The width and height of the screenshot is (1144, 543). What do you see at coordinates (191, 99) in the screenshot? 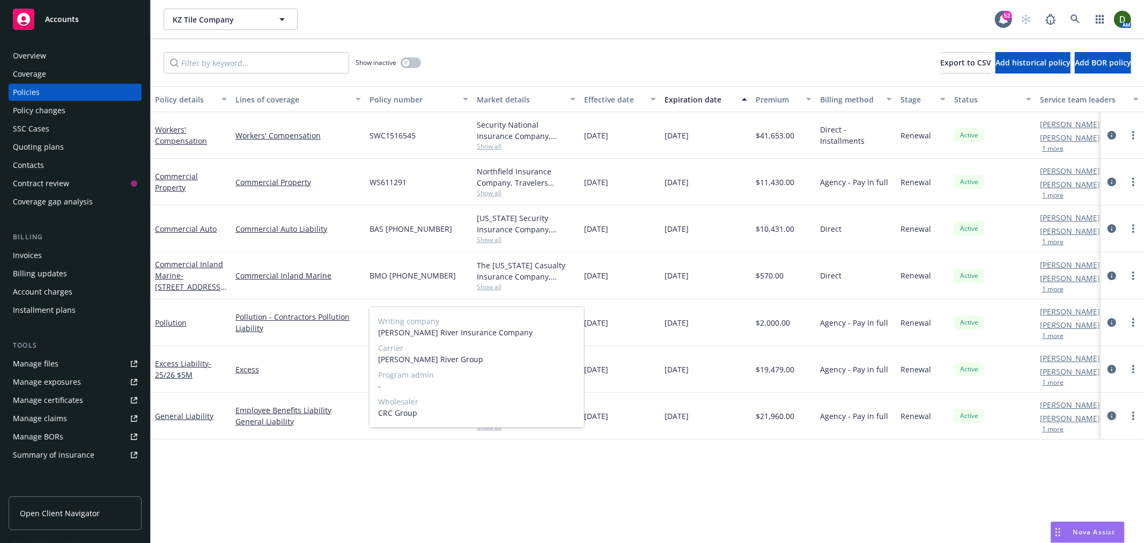
I see `button: Policy details` at bounding box center [191, 99].